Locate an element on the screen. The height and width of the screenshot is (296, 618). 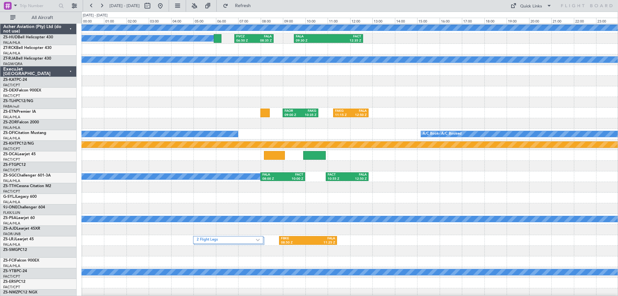
div: Quick Links is located at coordinates (531, 6).